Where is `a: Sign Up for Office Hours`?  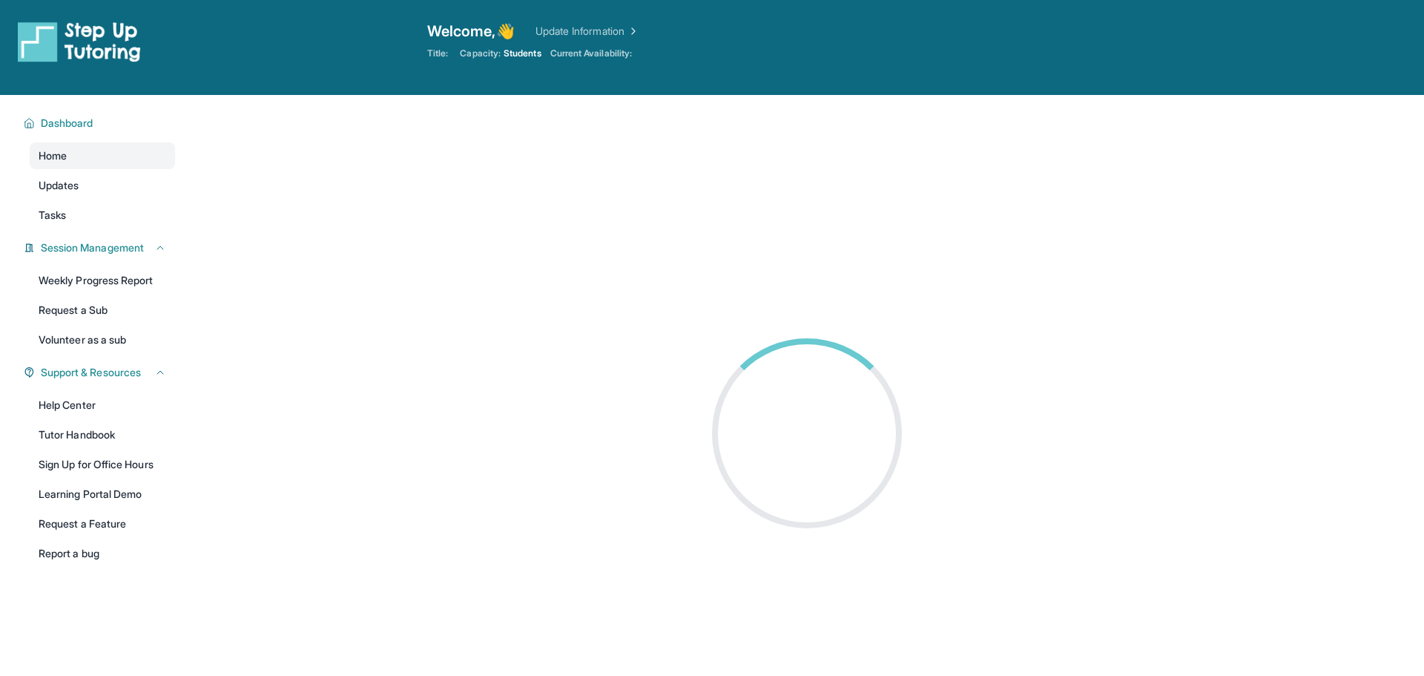
a: Sign Up for Office Hours is located at coordinates (102, 464).